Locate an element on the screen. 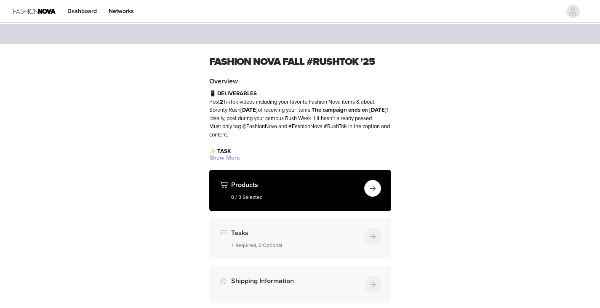  span: TASK is located at coordinates (224, 151).